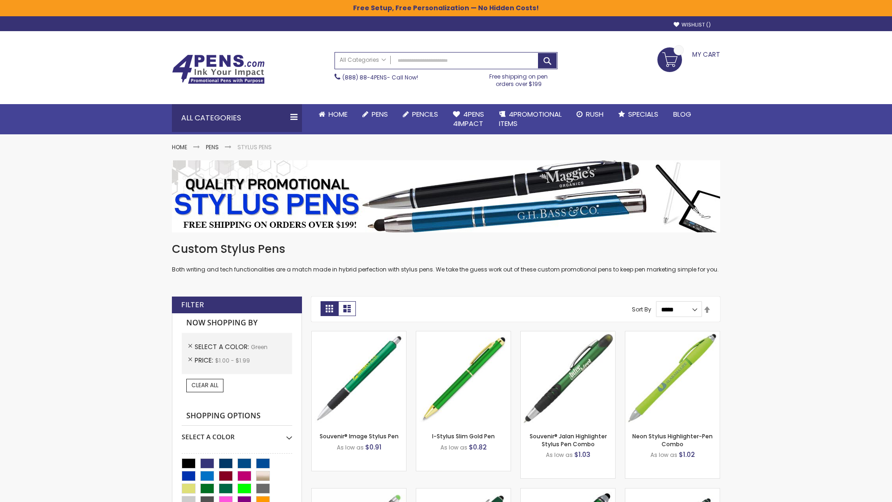  What do you see at coordinates (363, 60) in the screenshot?
I see `a: All Categories` at bounding box center [363, 60].